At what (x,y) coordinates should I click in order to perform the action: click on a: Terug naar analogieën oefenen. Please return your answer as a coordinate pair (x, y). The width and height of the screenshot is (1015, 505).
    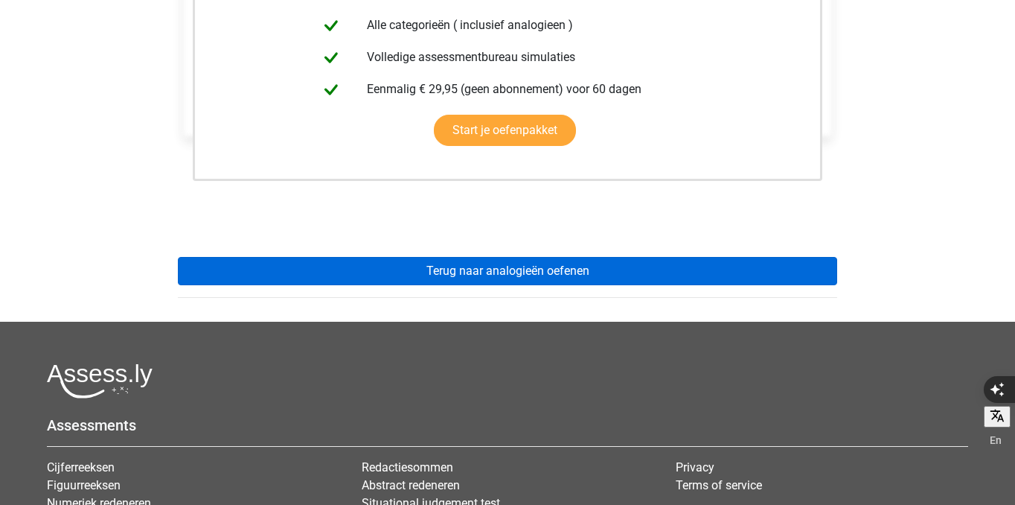
    Looking at the image, I should click on (508, 271).